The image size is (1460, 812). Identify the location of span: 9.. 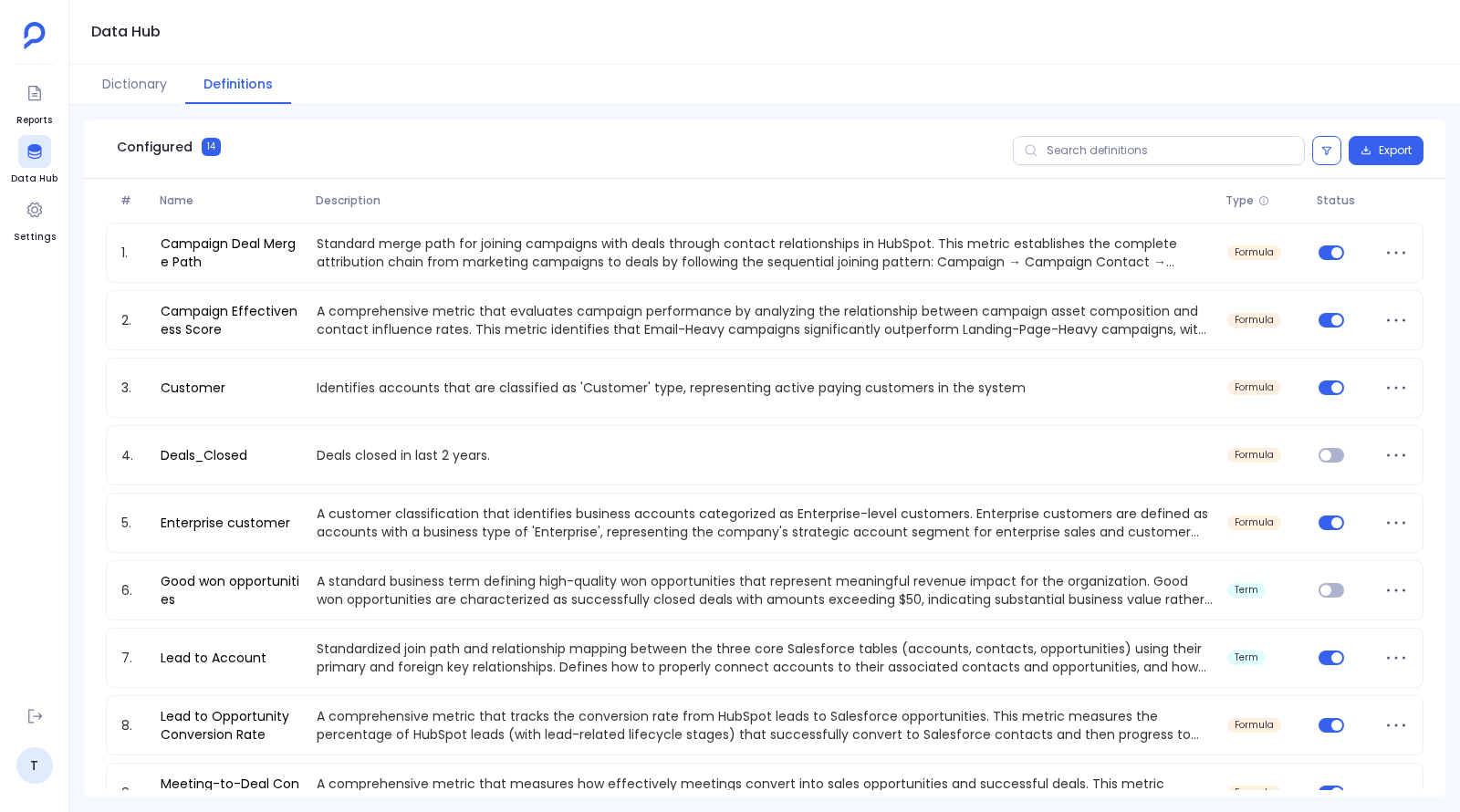
(133, 793).